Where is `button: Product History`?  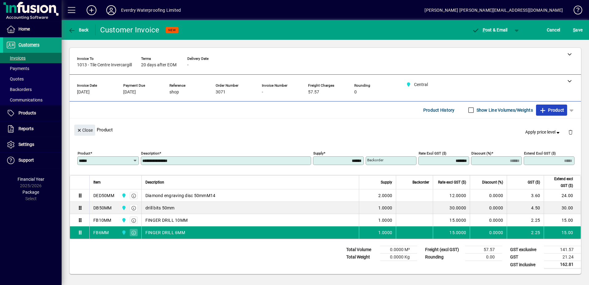 button: Product History is located at coordinates (439, 110).